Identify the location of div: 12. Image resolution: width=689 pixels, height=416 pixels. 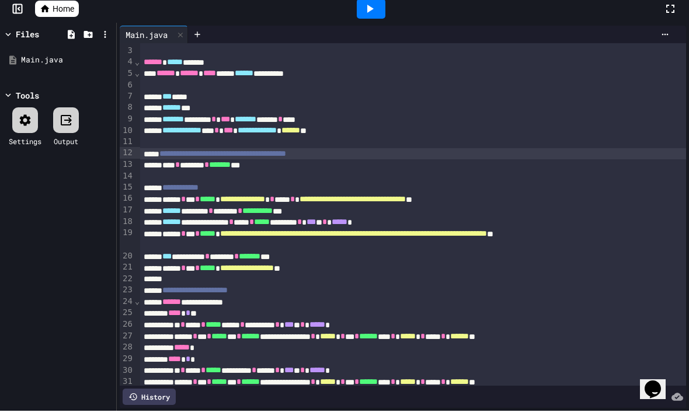
(127, 158).